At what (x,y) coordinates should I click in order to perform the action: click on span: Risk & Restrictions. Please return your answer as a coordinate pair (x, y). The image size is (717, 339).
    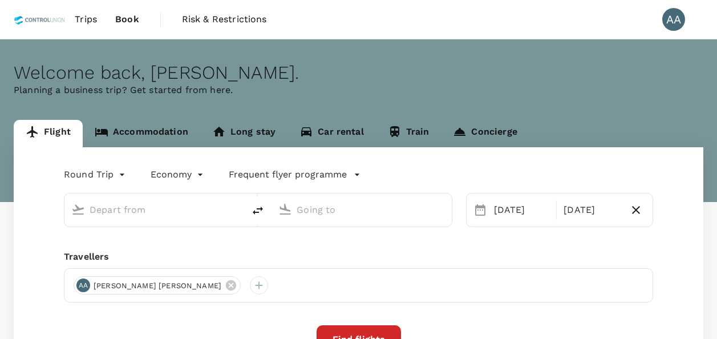
    Looking at the image, I should click on (224, 19).